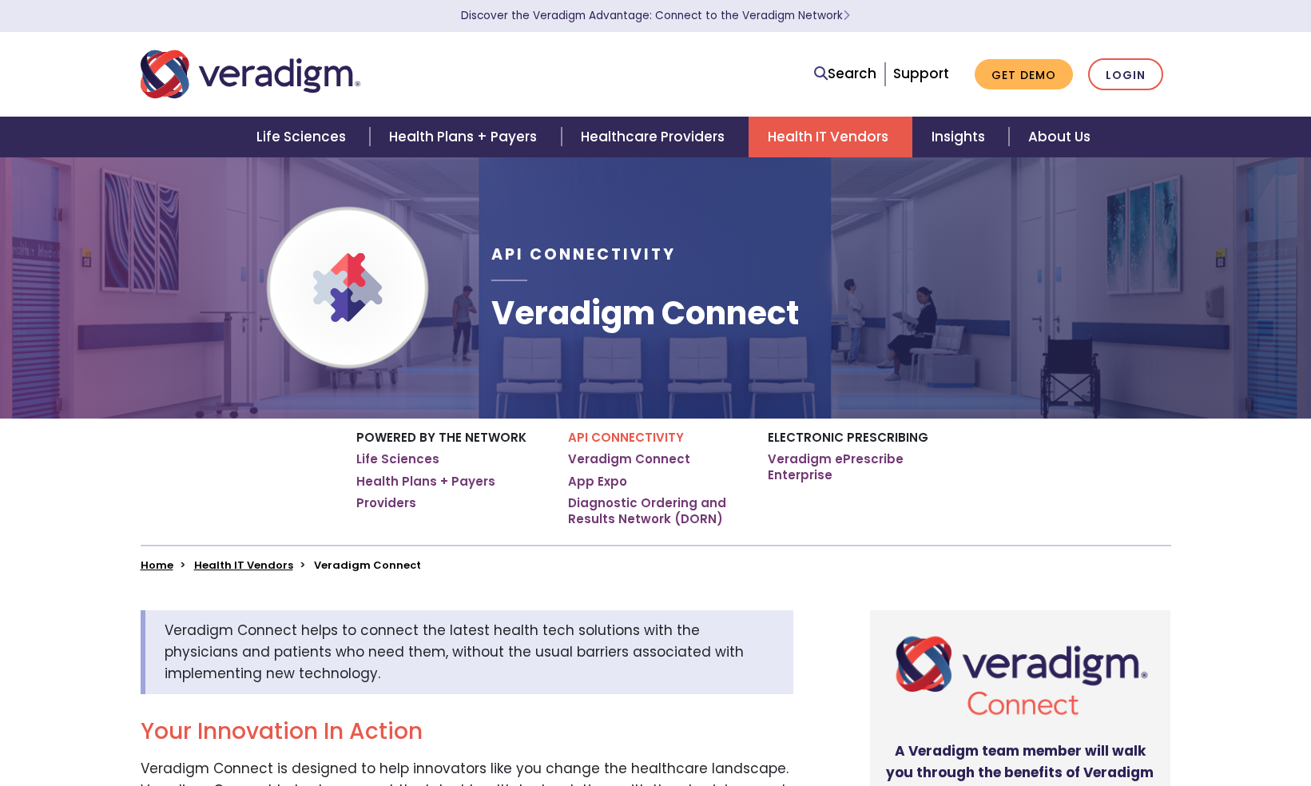 The width and height of the screenshot is (1311, 786). Describe the element at coordinates (157, 565) in the screenshot. I see `a: Home` at that location.